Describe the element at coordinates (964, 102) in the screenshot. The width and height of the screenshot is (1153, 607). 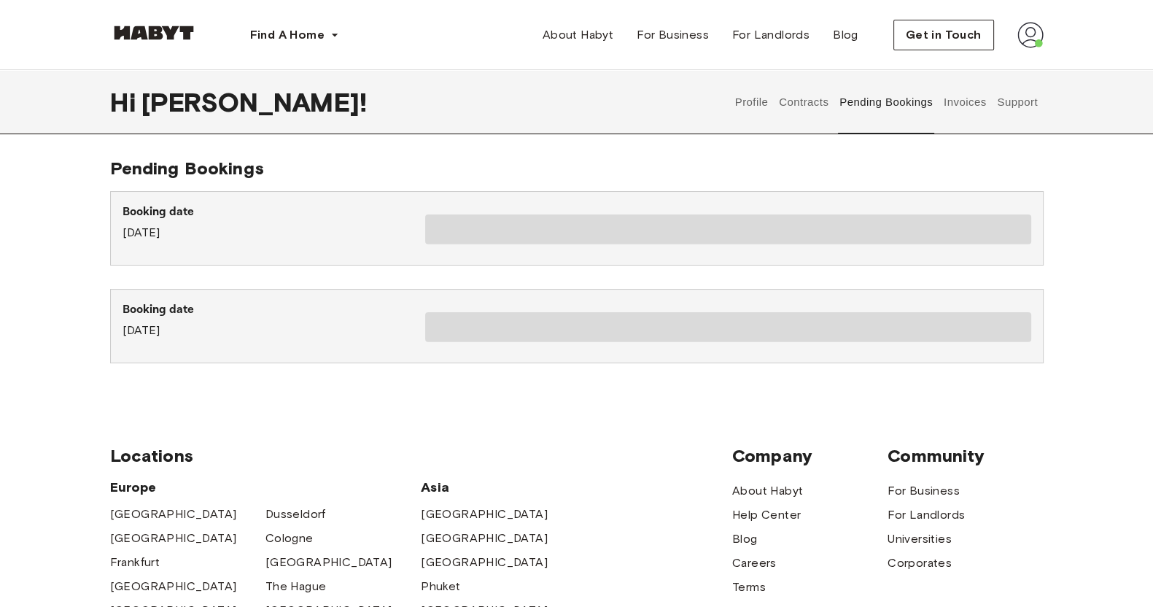
I see `button: Invoices` at that location.